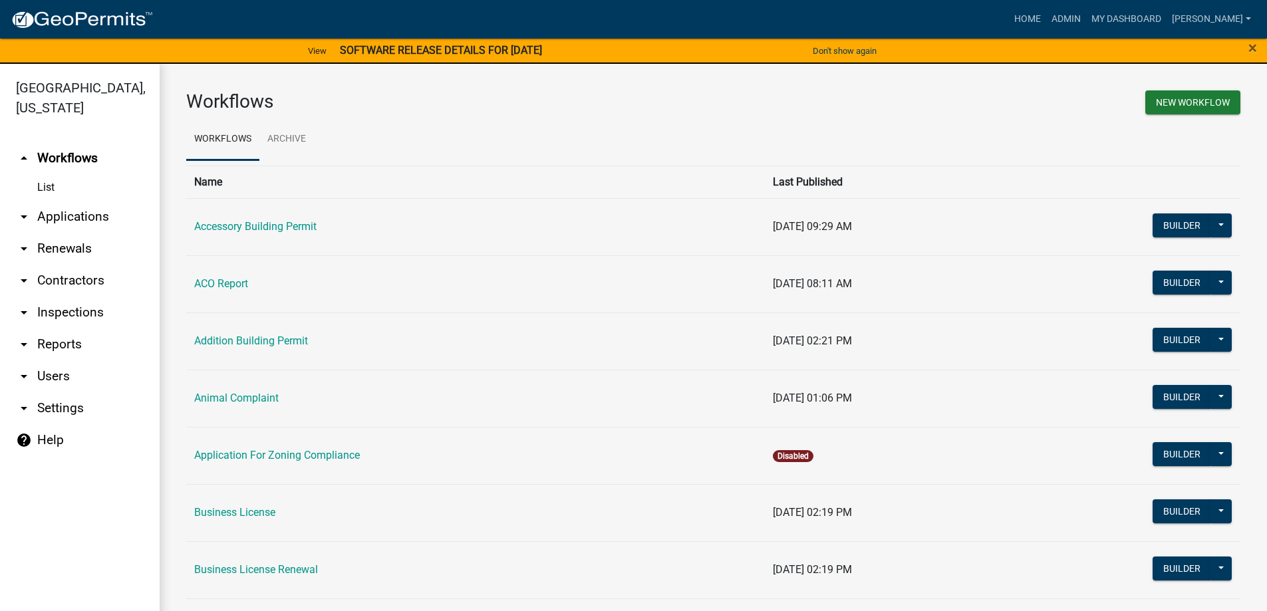 This screenshot has height=611, width=1267. Describe the element at coordinates (24, 158) in the screenshot. I see `i: arrow_drop_up` at that location.